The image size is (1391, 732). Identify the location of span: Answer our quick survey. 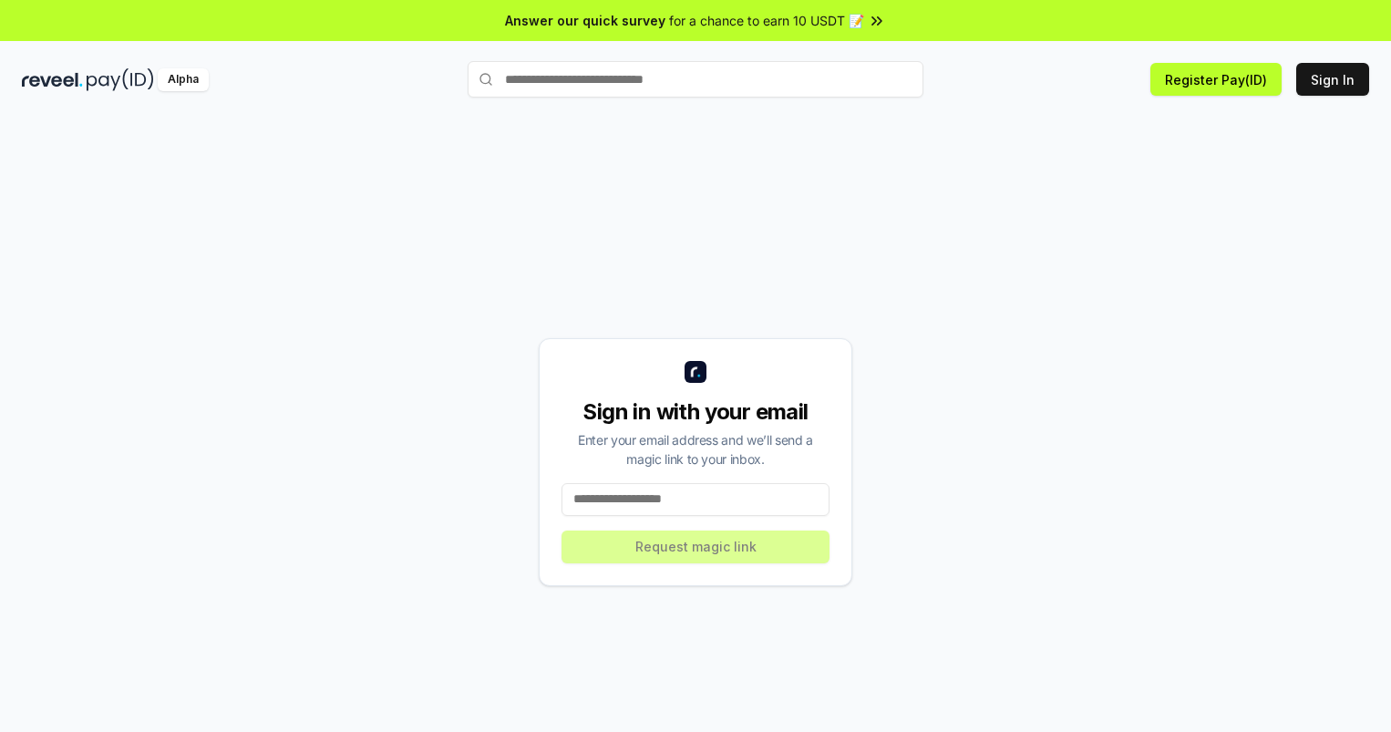
(585, 20).